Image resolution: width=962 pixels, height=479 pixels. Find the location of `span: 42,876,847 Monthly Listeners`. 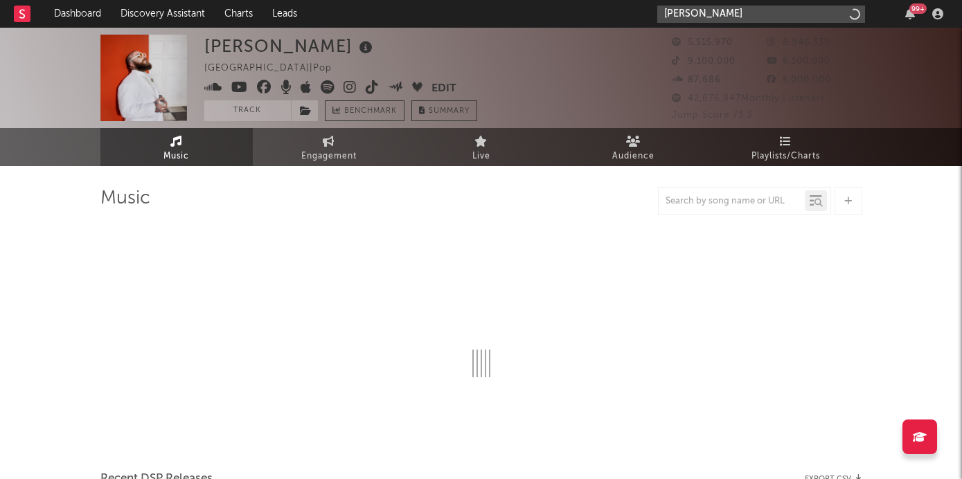

span: 42,876,847 Monthly Listeners is located at coordinates (749, 98).